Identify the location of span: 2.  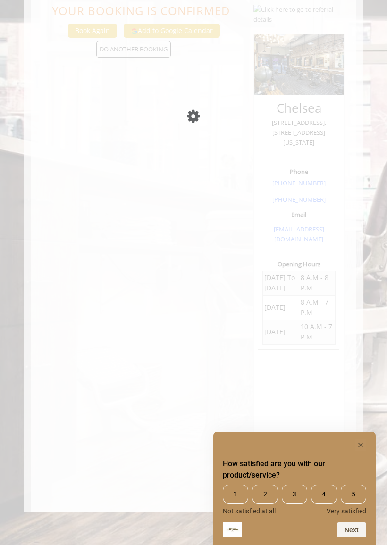
(265, 494).